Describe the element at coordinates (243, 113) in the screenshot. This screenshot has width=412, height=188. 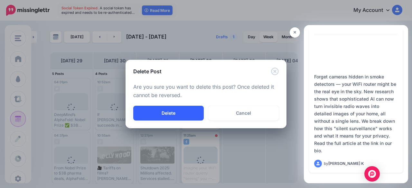
I see `a: Cancel` at that location.